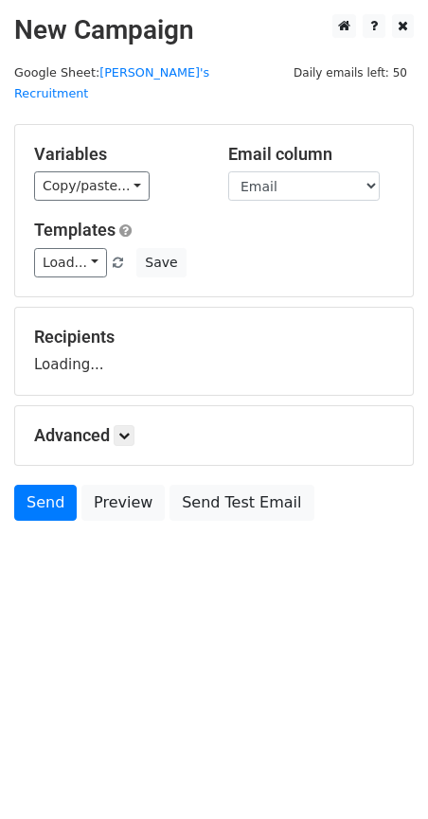  I want to click on a: Load..., so click(70, 262).